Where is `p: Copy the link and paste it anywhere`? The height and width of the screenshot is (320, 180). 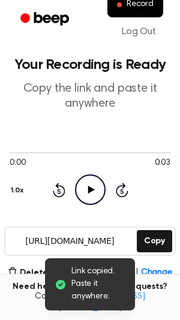
p: Copy the link and paste it anywhere is located at coordinates (90, 97).